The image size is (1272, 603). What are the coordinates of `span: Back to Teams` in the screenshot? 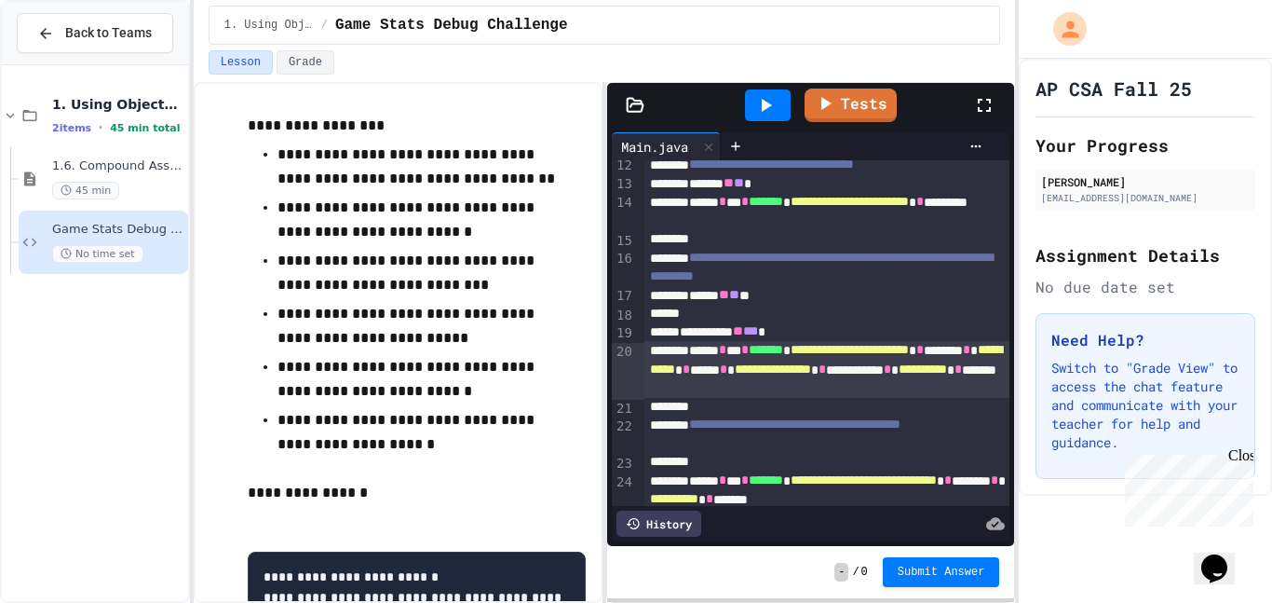 It's located at (108, 33).